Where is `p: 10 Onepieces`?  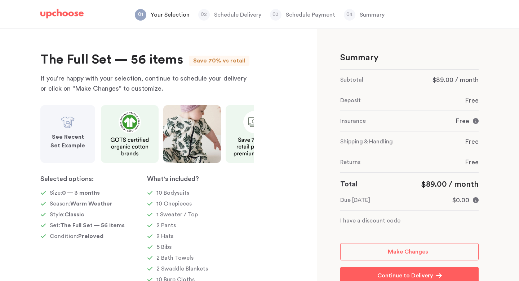
p: 10 Onepieces is located at coordinates (174, 203).